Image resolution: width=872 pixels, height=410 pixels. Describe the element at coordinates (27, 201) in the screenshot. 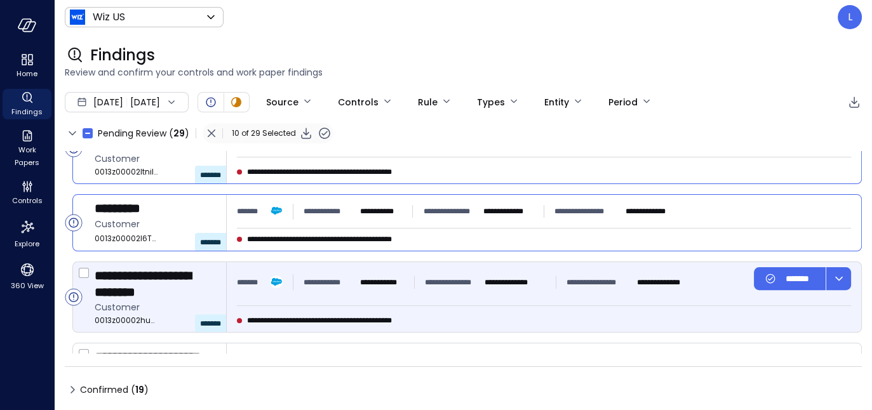

I see `span: Controls` at that location.